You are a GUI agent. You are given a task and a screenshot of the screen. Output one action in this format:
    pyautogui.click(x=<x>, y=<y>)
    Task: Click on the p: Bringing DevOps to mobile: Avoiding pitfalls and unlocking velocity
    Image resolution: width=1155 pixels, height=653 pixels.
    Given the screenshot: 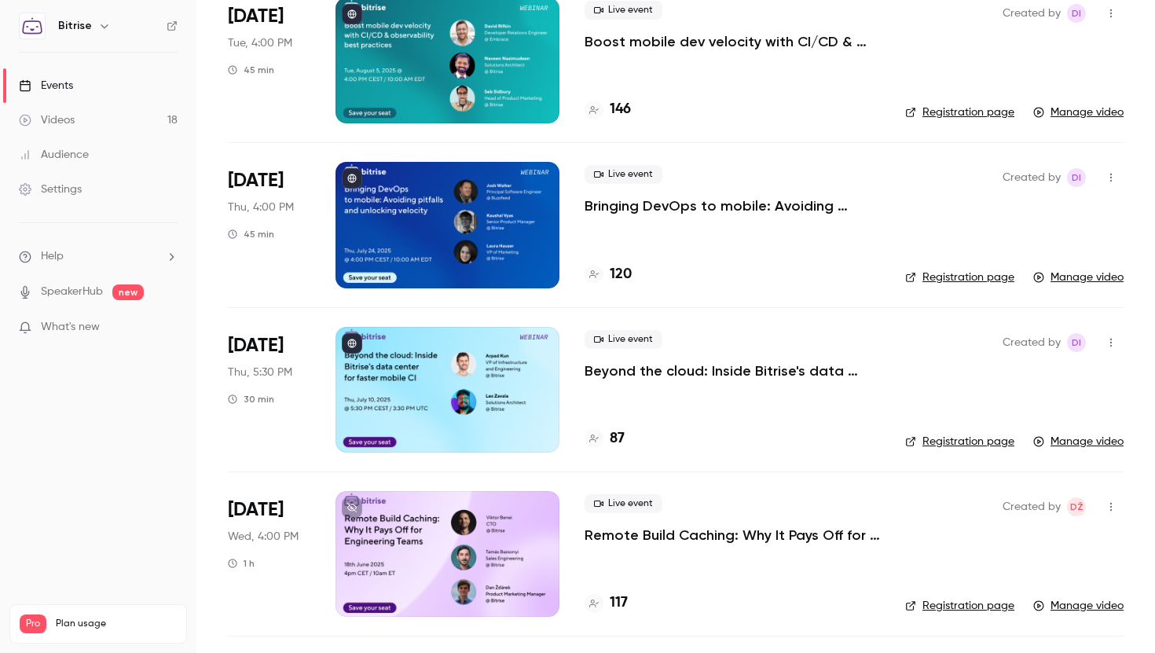 What is the action you would take?
    pyautogui.click(x=732, y=206)
    